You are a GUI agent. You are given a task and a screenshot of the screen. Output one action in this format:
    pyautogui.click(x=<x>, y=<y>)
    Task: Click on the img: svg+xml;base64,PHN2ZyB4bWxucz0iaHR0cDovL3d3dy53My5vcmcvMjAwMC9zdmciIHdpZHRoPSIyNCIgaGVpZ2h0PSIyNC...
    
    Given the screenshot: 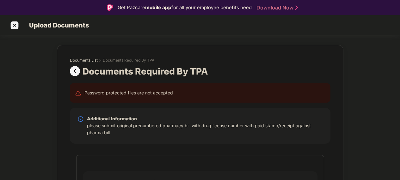 What is the action you would take?
    pyautogui.click(x=78, y=93)
    